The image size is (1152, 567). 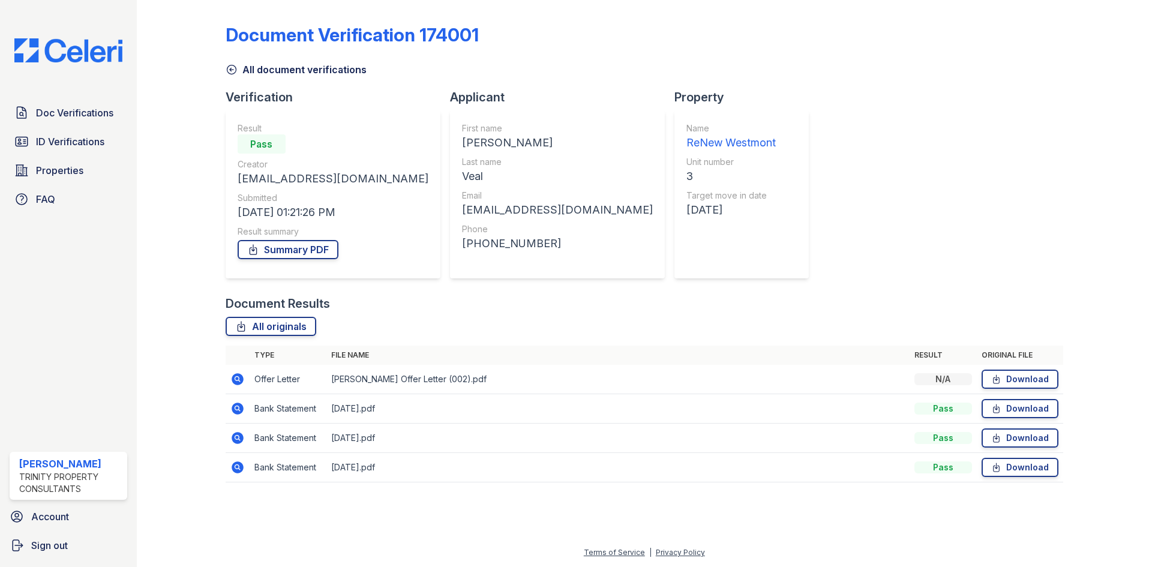 I want to click on div: Document Verification 174001, so click(x=352, y=35).